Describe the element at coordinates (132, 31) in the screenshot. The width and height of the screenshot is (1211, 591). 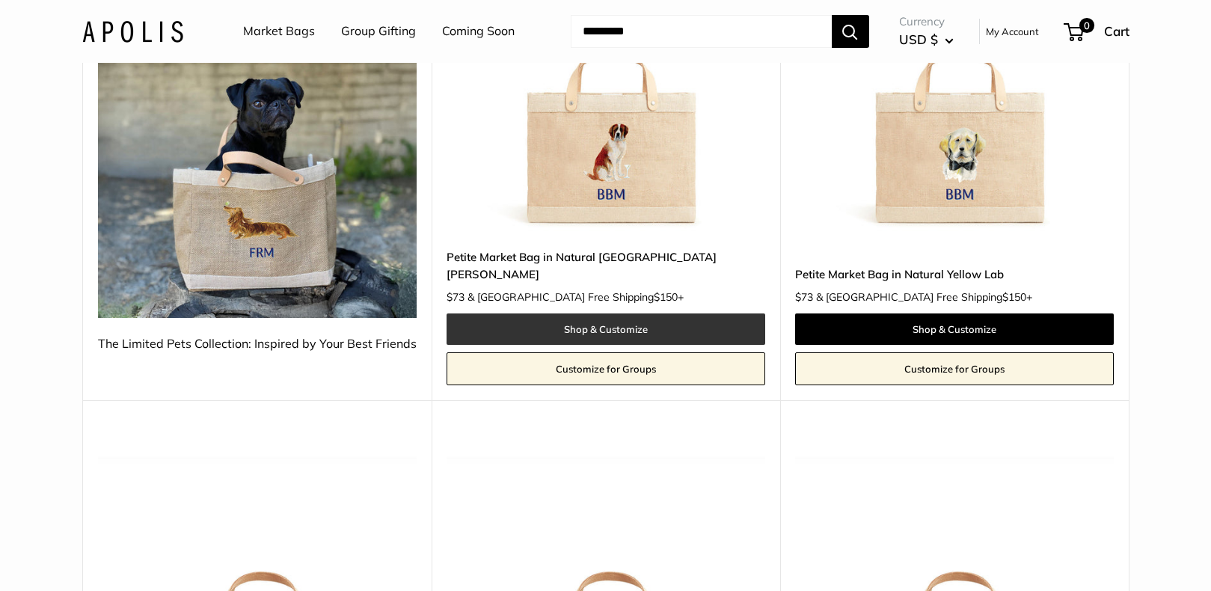
I see `img: Apolis` at that location.